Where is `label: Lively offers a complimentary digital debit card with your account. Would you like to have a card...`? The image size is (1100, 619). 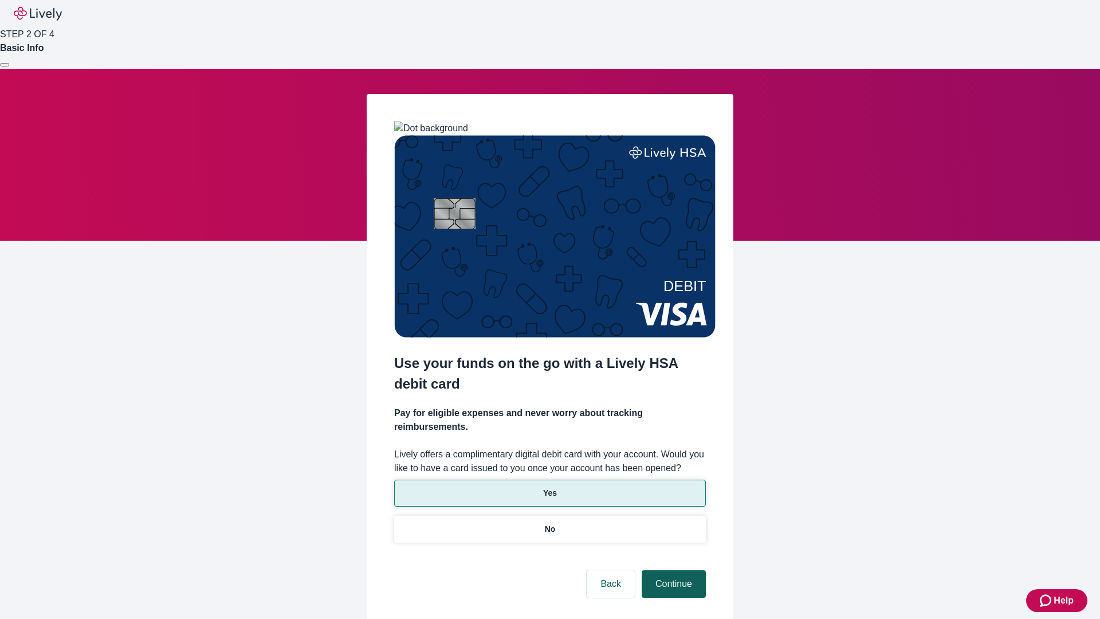 label: Lively offers a complimentary digital debit card with your account. Would you like to have a card... is located at coordinates (550, 461).